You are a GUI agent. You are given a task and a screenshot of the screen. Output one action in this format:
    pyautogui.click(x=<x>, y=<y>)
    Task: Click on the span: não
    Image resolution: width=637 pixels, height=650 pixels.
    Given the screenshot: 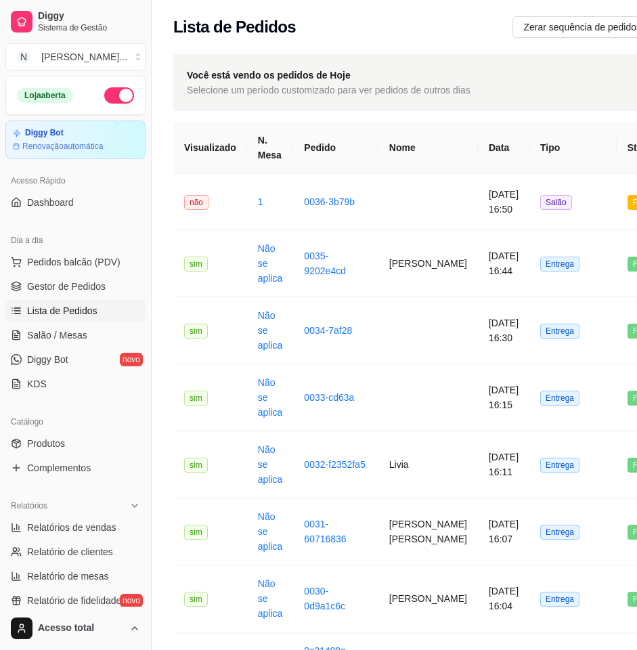 What is the action you would take?
    pyautogui.click(x=196, y=203)
    